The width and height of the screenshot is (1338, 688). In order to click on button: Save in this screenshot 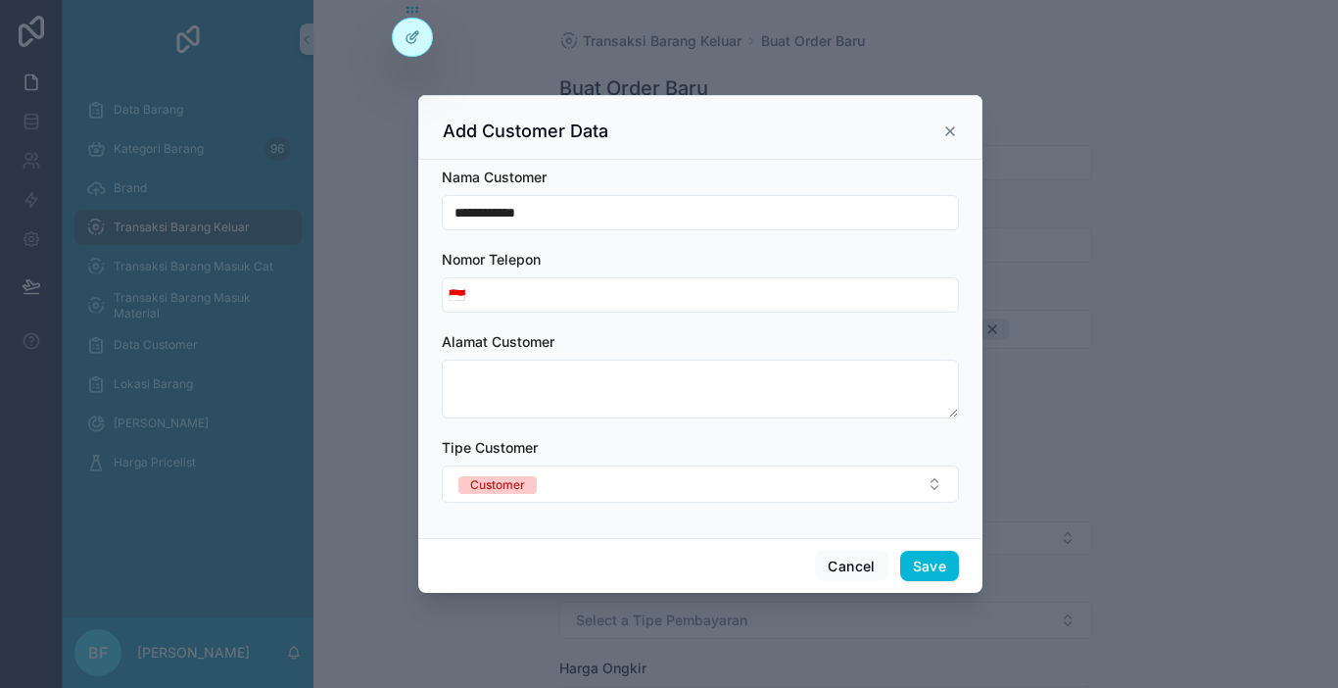, I will do `click(930, 566)`.